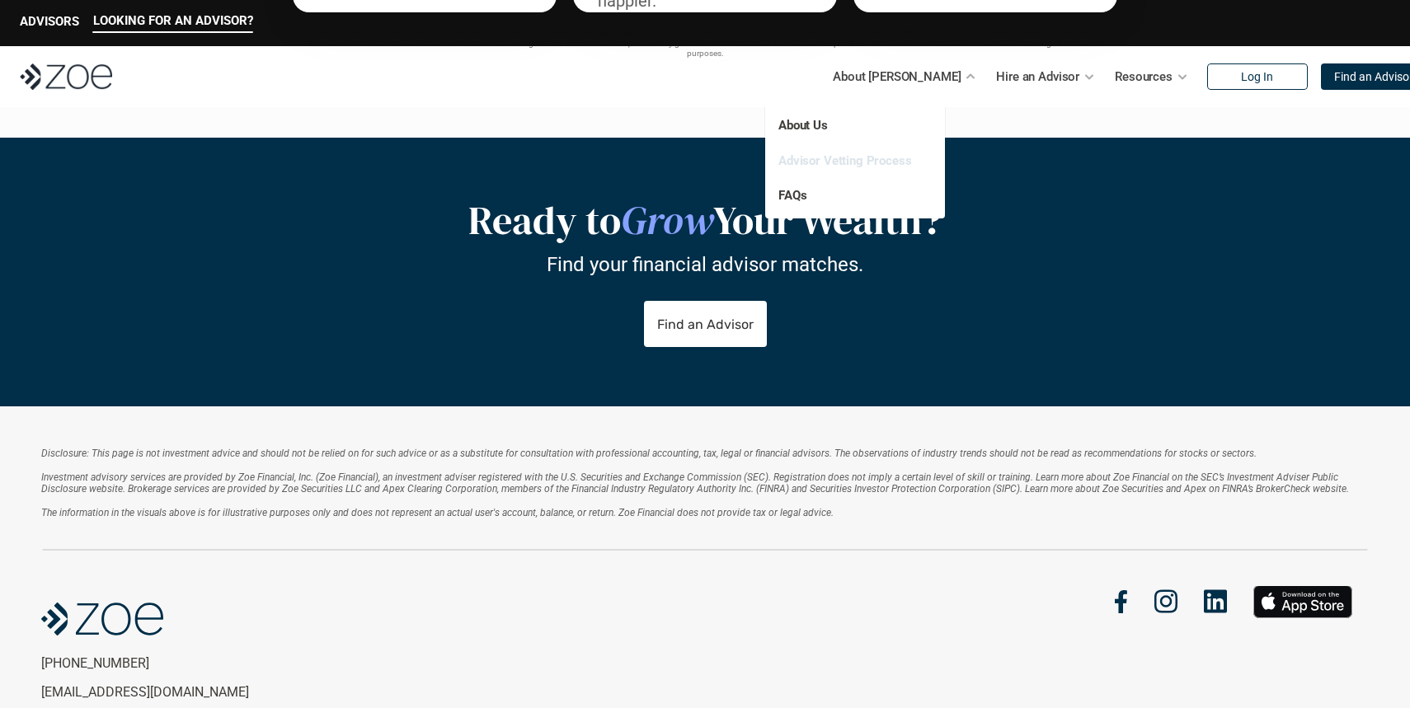  What do you see at coordinates (1144, 77) in the screenshot?
I see `p: Resources` at bounding box center [1144, 77].